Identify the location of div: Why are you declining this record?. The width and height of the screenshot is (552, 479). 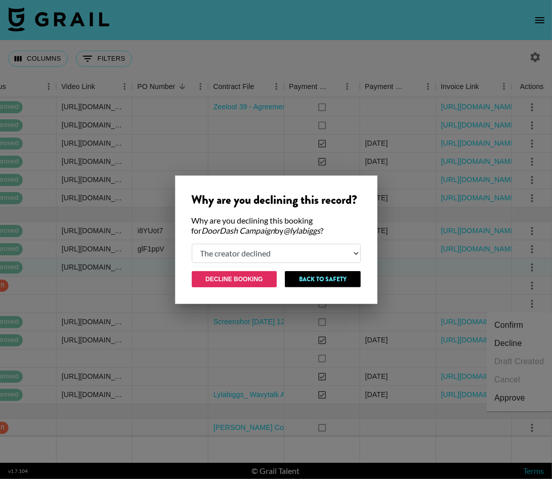
(276, 200).